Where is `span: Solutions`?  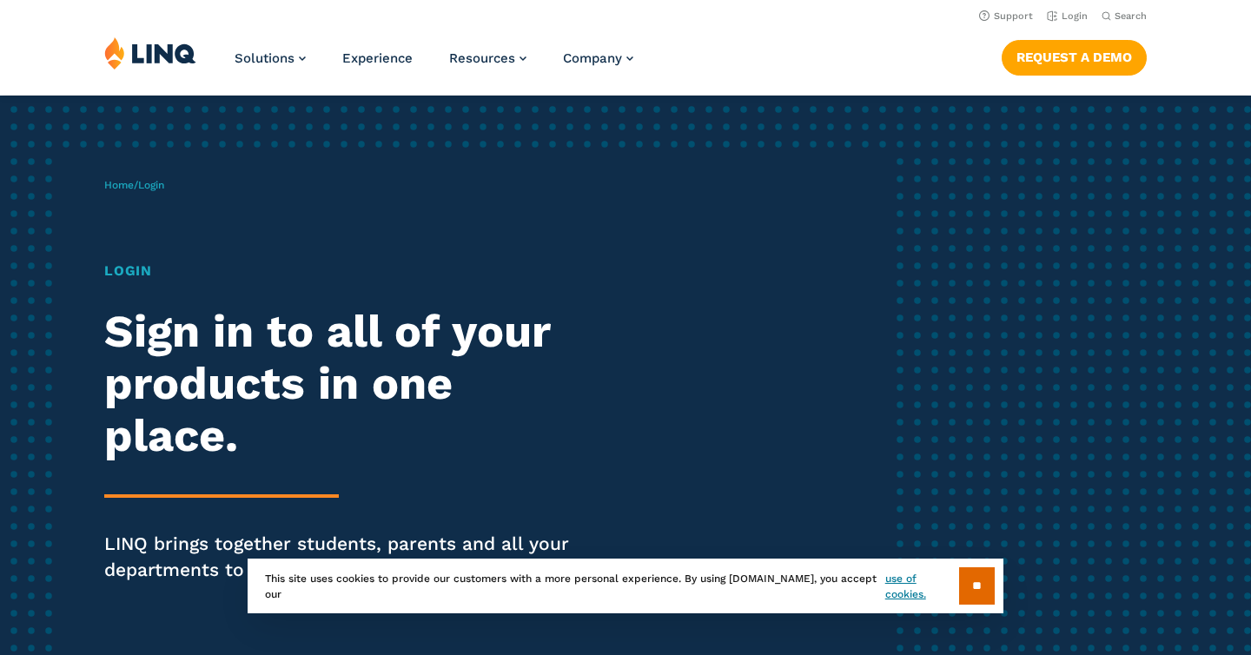 span: Solutions is located at coordinates (264, 58).